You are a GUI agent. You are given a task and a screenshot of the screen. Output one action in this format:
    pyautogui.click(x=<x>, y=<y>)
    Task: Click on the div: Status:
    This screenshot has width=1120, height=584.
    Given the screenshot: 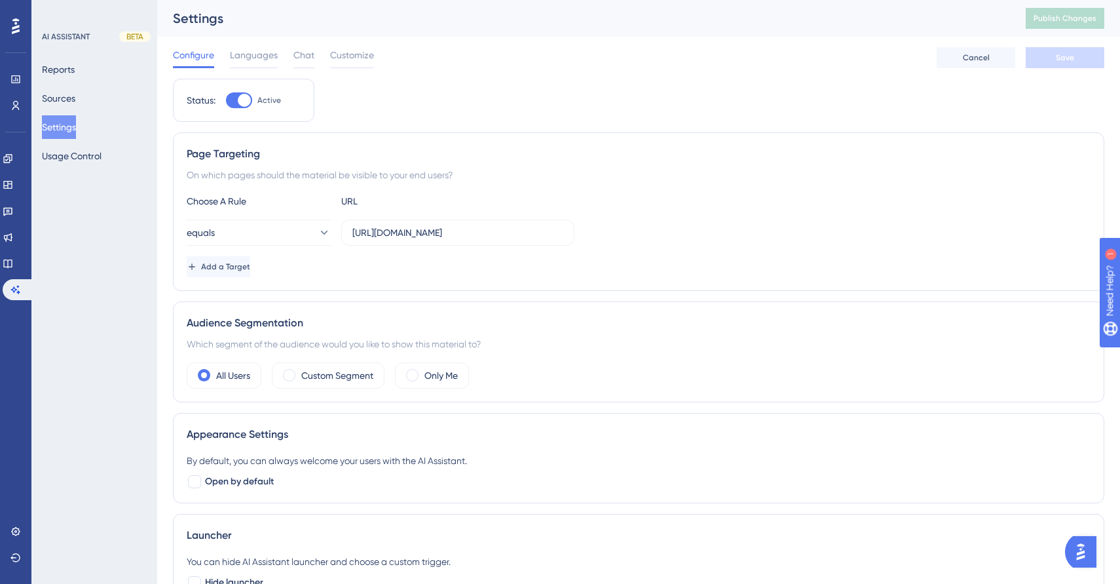 What is the action you would take?
    pyautogui.click(x=201, y=100)
    